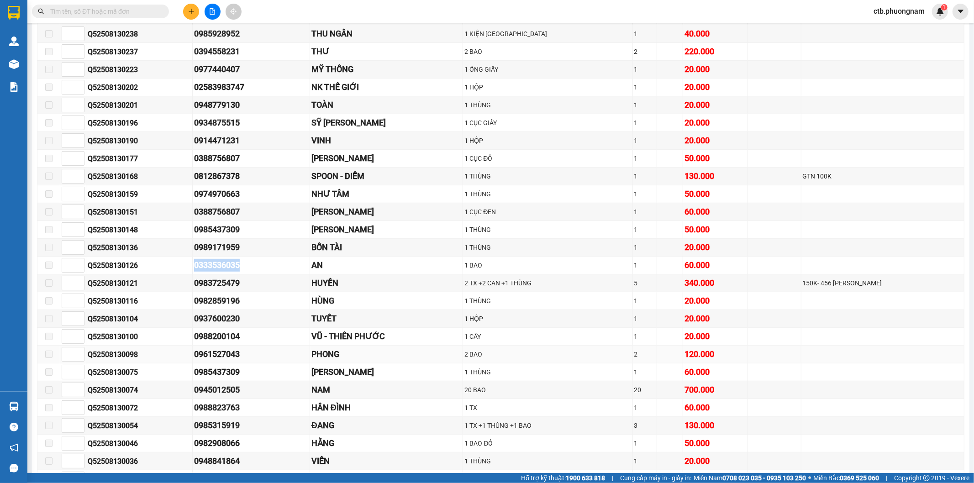  What do you see at coordinates (251, 444) in the screenshot?
I see `td: 0982908066` at bounding box center [251, 444].